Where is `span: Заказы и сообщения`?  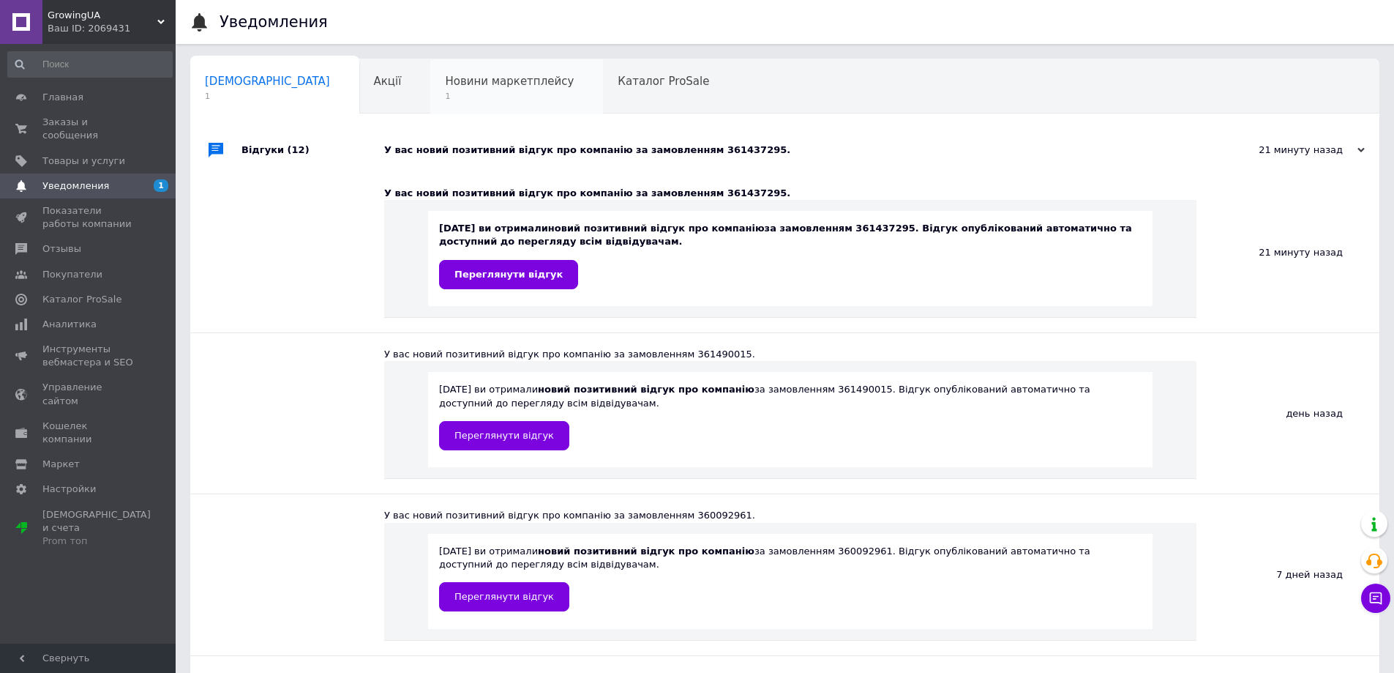 span: Заказы и сообщения is located at coordinates (89, 129).